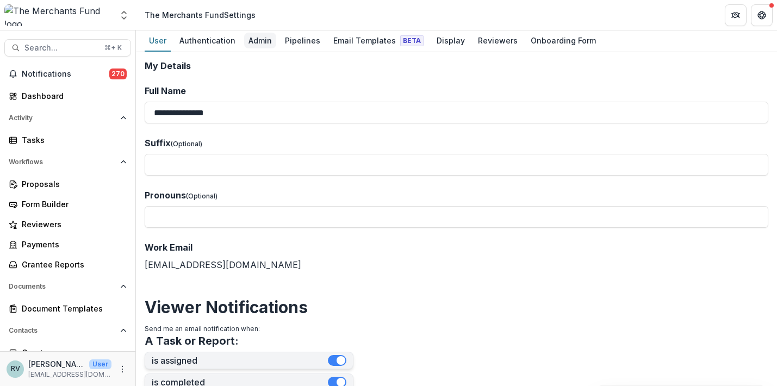  I want to click on h3: A Task or Report:, so click(191, 341).